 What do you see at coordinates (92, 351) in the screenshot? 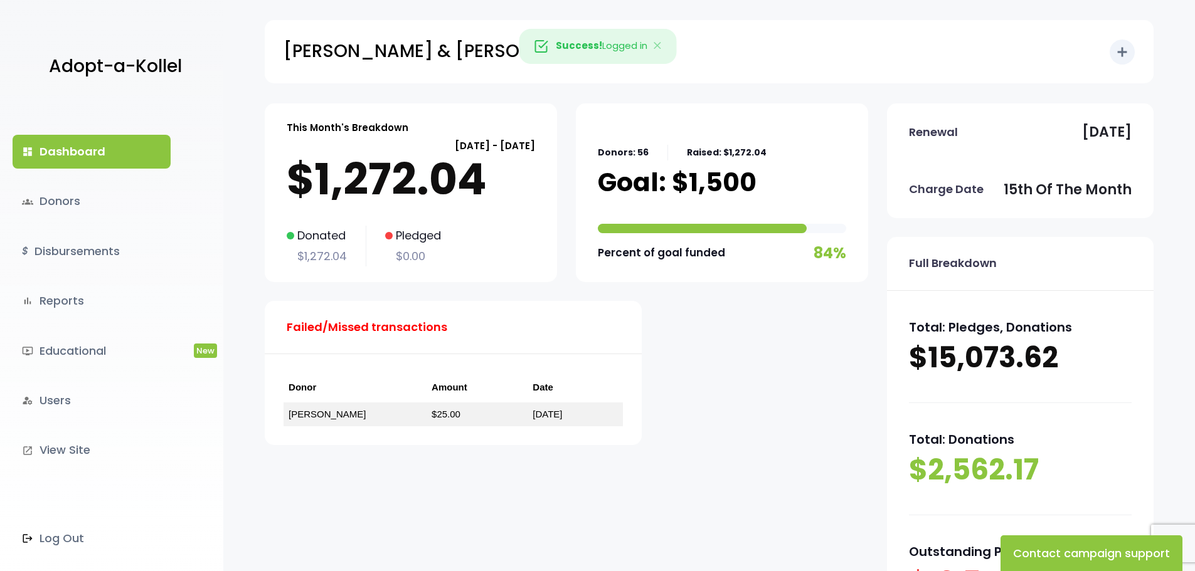
I see `a: ondemand_videoEducationalNew` at bounding box center [92, 351].